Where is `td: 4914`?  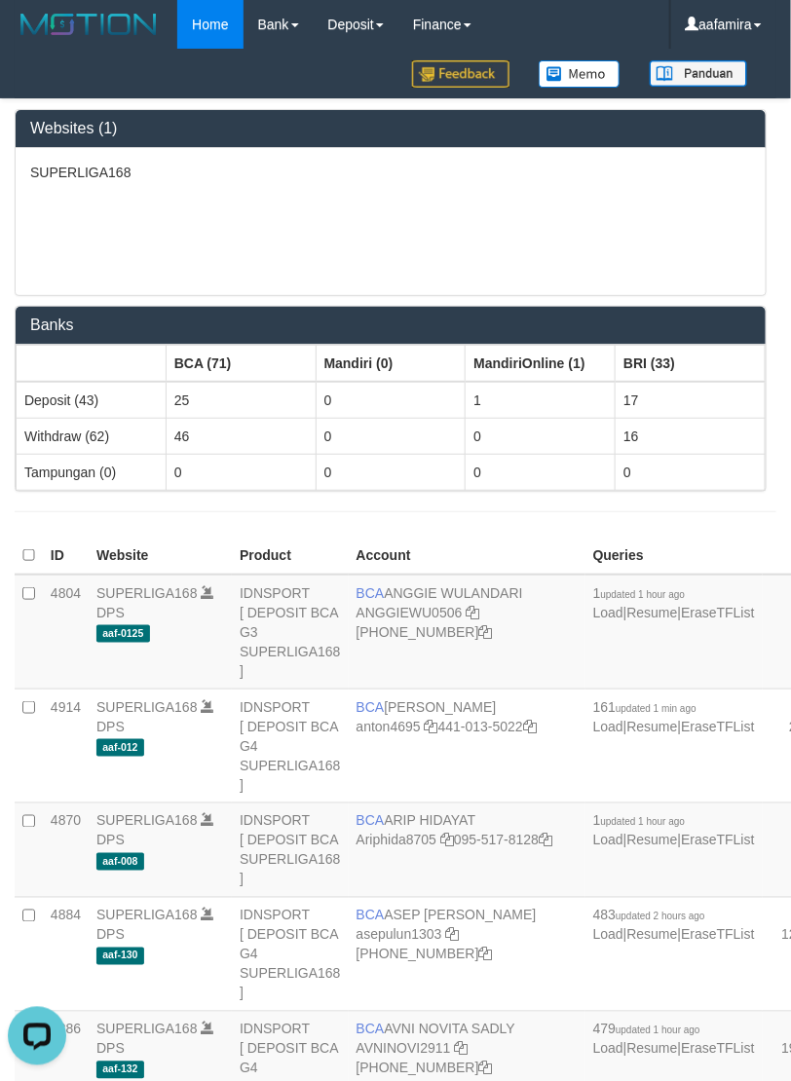
td: 4914 is located at coordinates (65, 746).